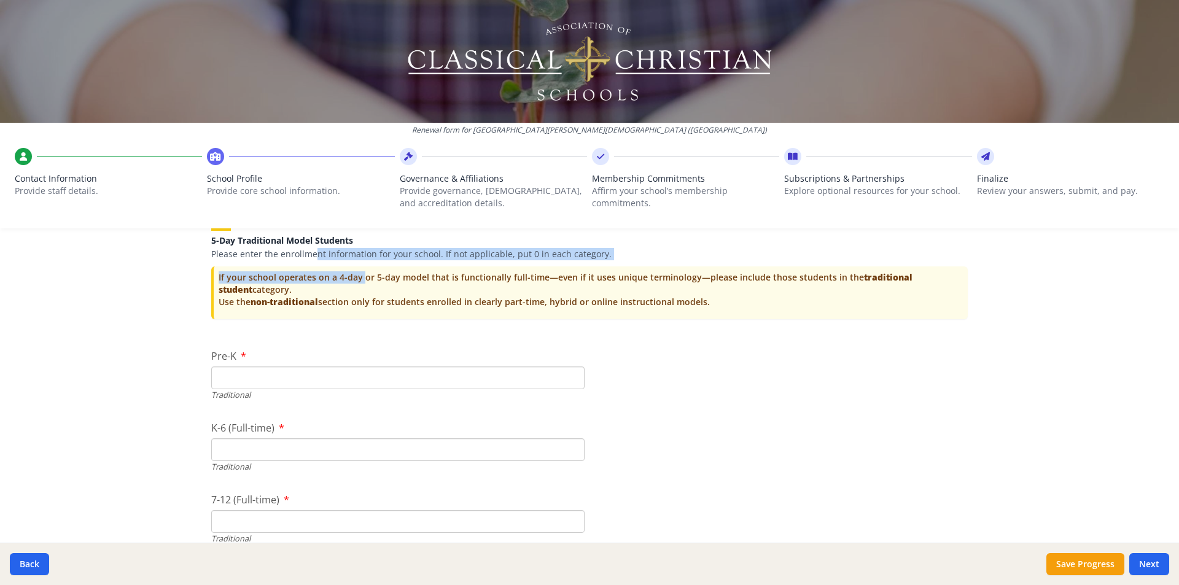  What do you see at coordinates (878, 191) in the screenshot?
I see `p: Explore optional resources for your school.` at bounding box center [878, 191].